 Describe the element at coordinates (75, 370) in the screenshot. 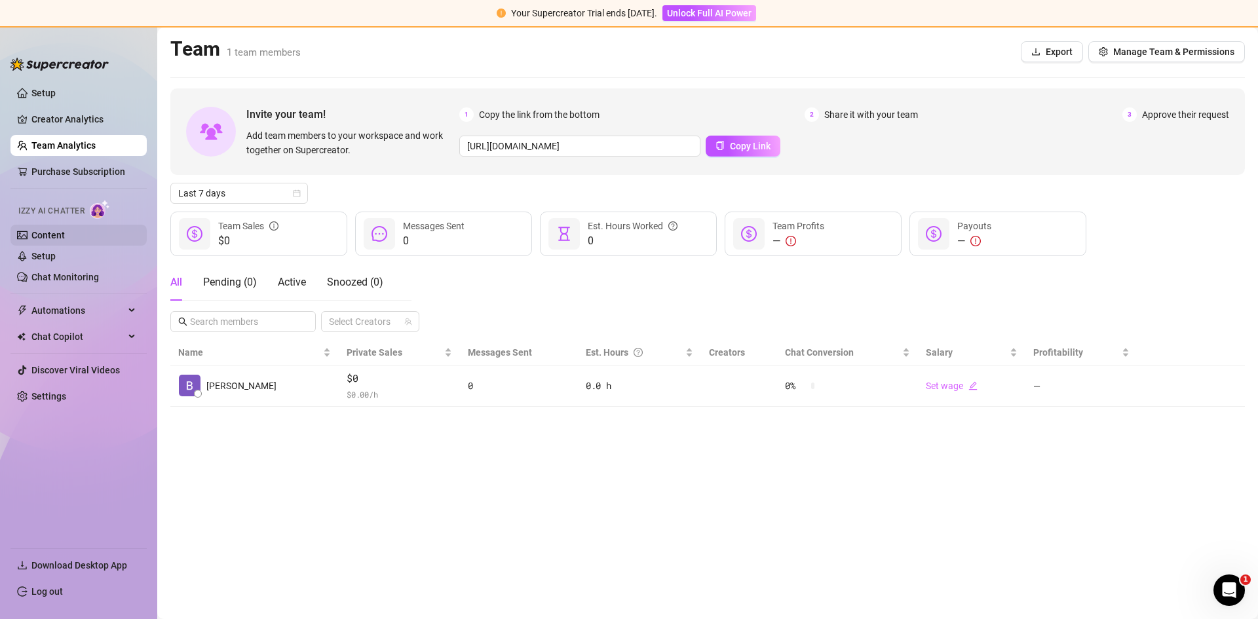

I see `a: Discover Viral Videos` at that location.